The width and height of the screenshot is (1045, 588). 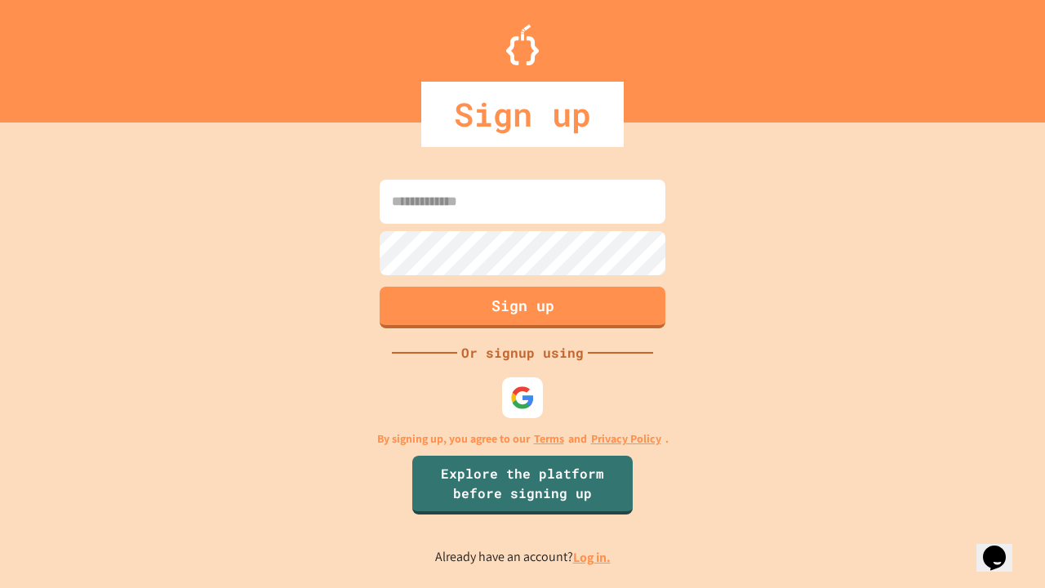 I want to click on div: Sign up, so click(x=523, y=114).